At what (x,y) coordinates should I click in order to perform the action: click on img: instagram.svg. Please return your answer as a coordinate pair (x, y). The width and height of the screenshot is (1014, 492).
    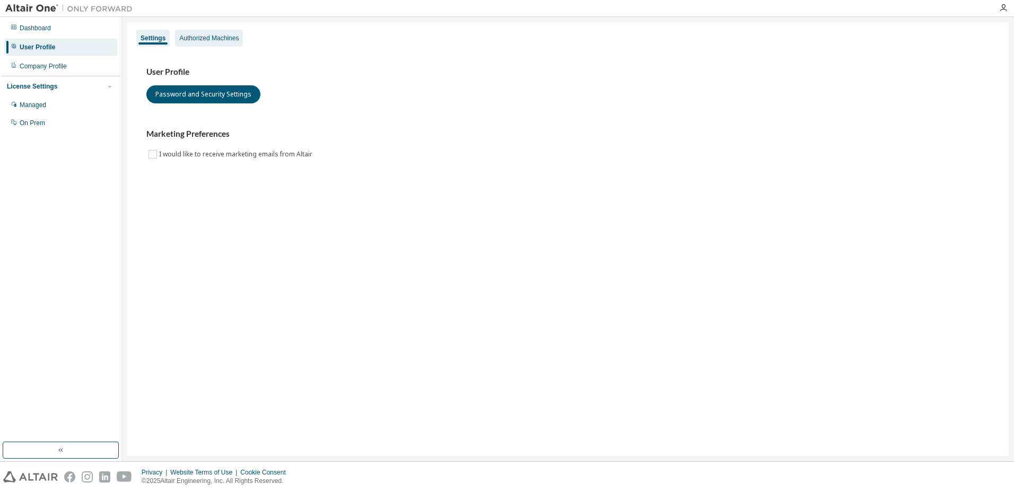
    Looking at the image, I should click on (87, 477).